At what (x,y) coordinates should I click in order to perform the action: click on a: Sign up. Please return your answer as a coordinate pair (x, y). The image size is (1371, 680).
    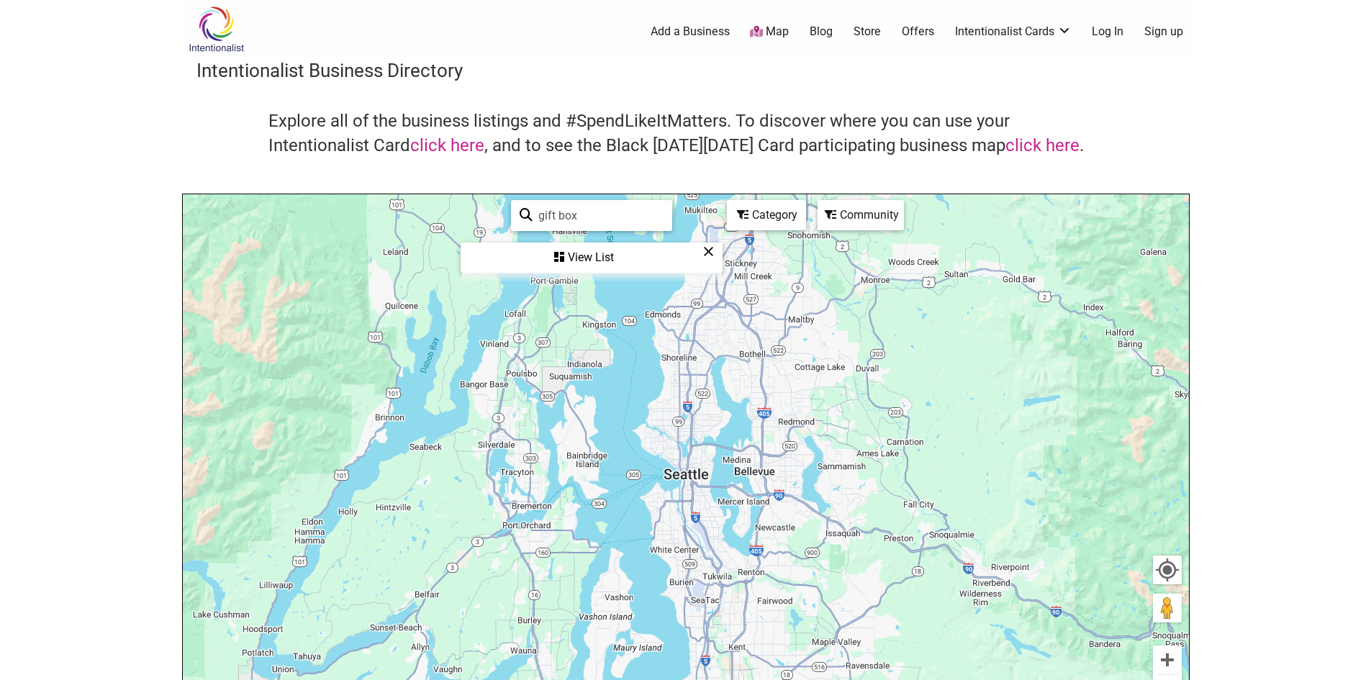
    Looking at the image, I should click on (1164, 32).